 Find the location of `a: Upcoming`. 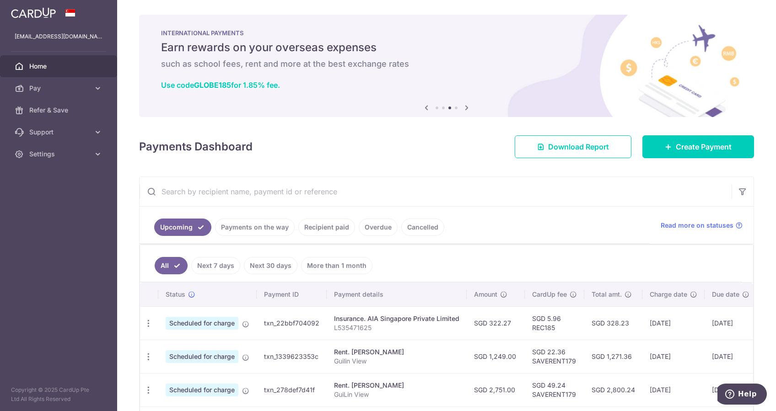

a: Upcoming is located at coordinates (183, 227).